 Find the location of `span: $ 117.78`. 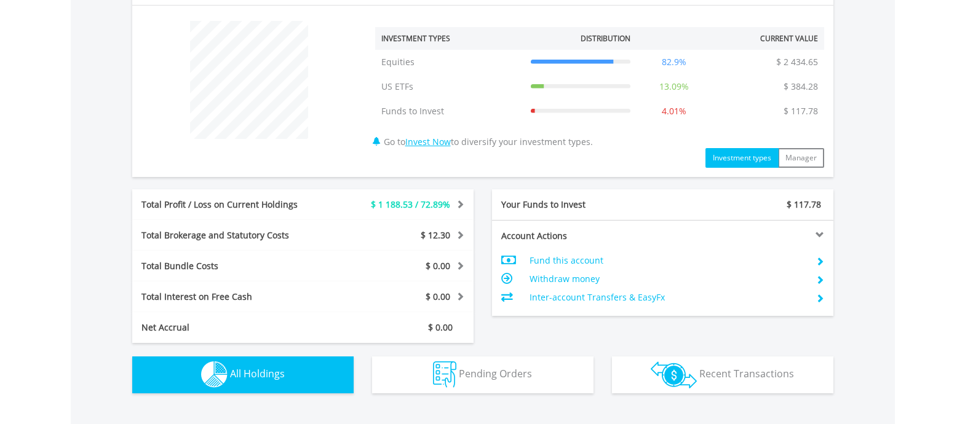

span: $ 117.78 is located at coordinates (804, 204).